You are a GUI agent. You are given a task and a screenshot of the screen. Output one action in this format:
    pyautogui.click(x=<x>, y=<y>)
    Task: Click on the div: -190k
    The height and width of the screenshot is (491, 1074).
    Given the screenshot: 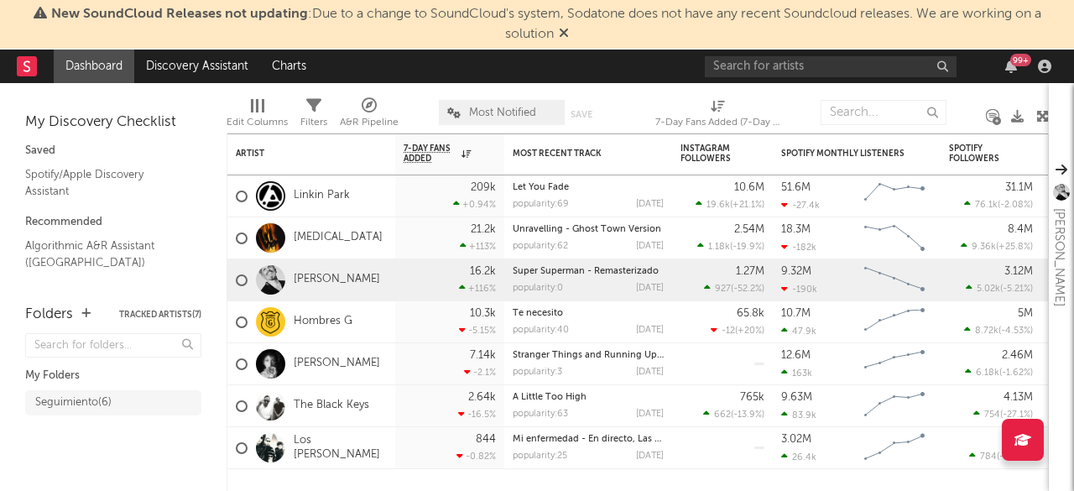 What is the action you would take?
    pyautogui.click(x=799, y=289)
    